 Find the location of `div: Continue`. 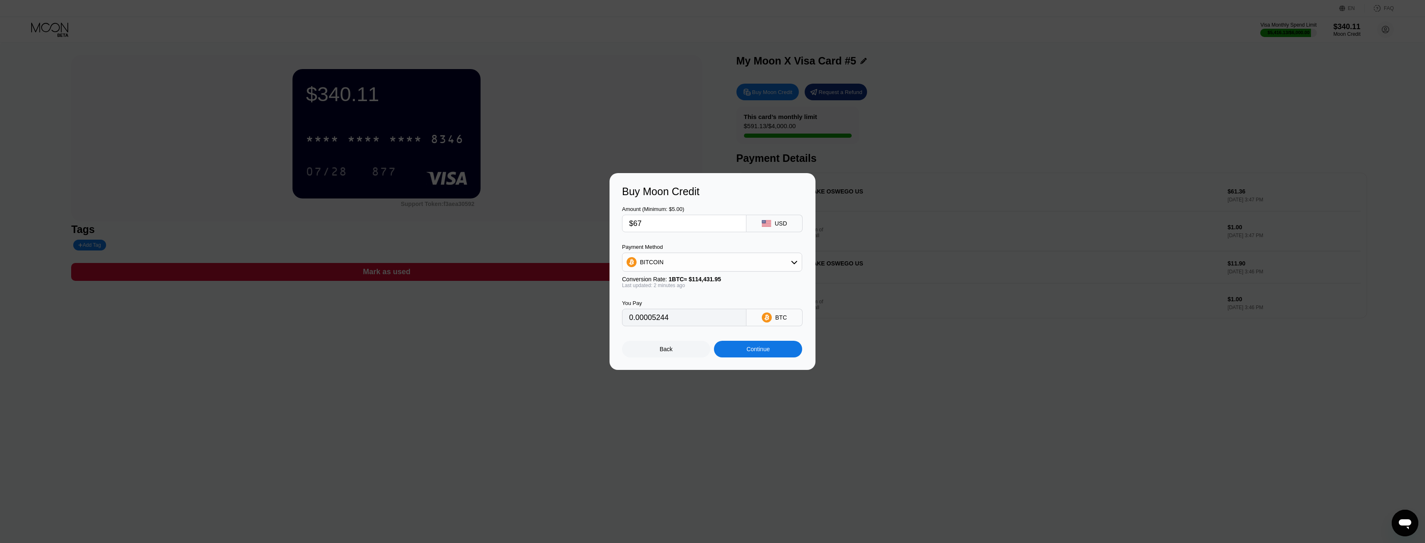

div: Continue is located at coordinates (758, 349).